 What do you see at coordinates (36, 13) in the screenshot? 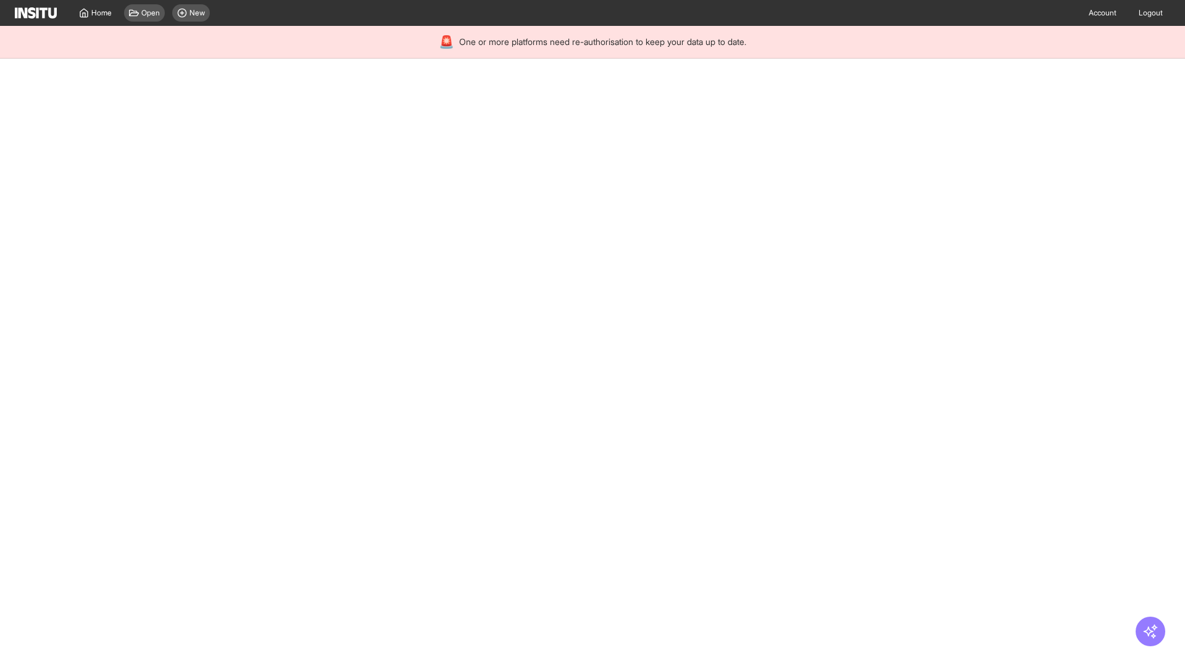
I see `img: Logo` at bounding box center [36, 13].